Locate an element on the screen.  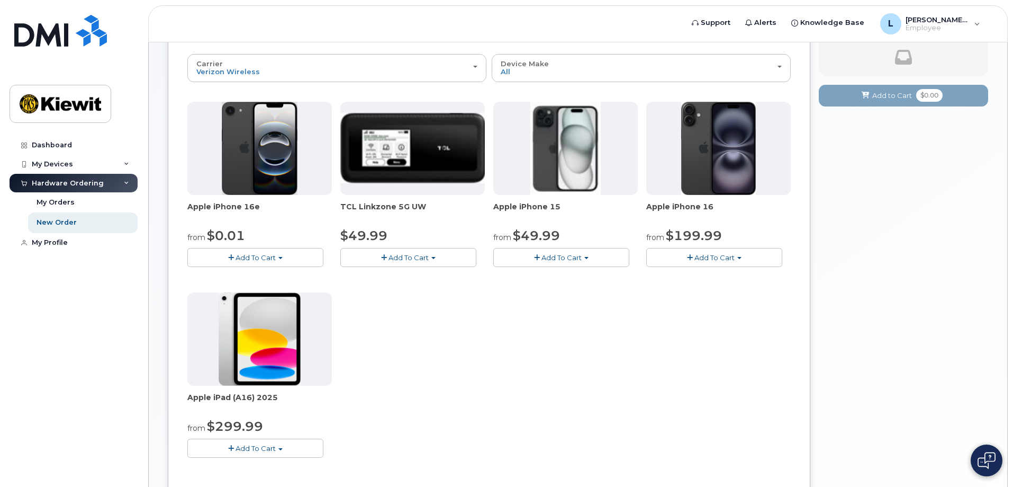
span: Alerts is located at coordinates (766, 23).